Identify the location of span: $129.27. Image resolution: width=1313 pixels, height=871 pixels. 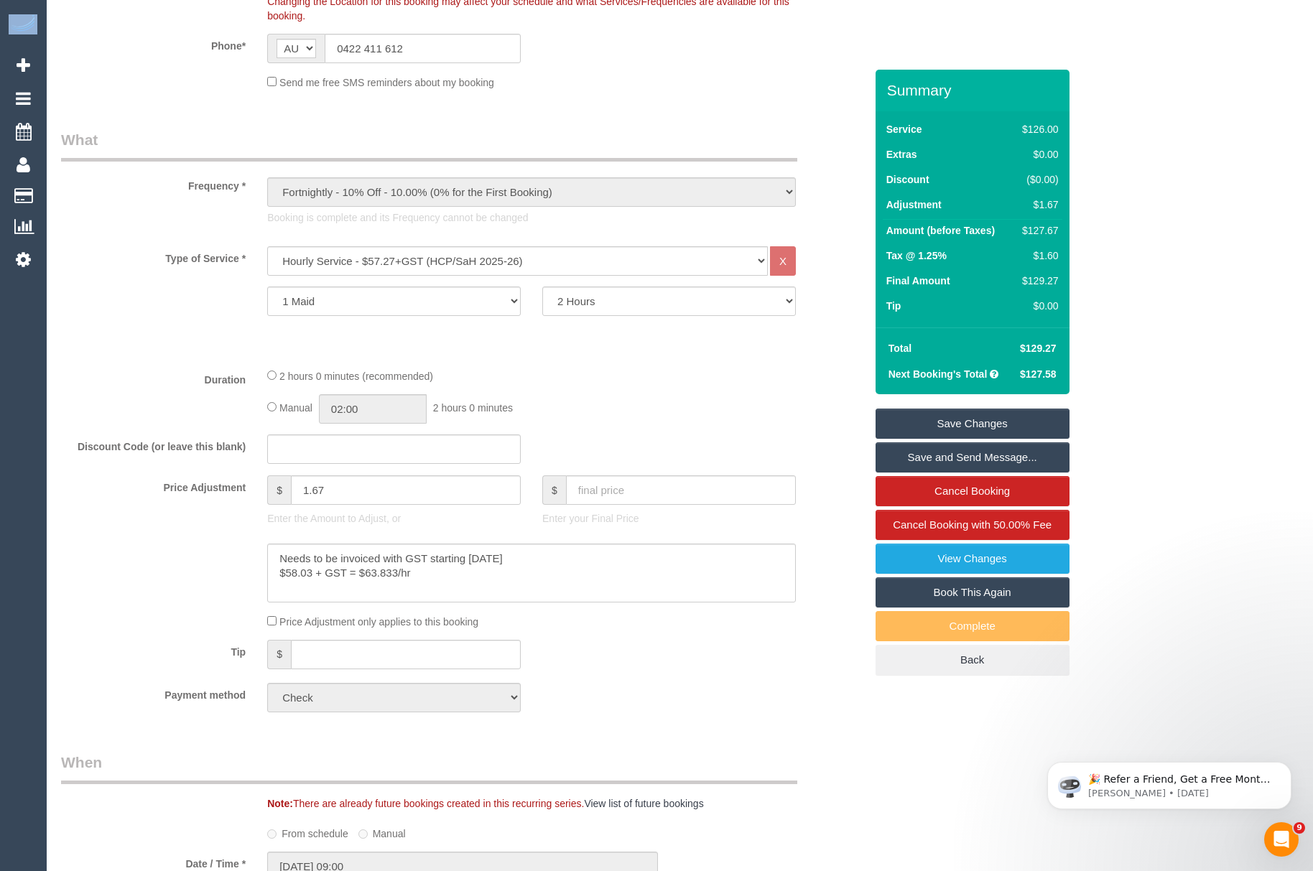
(1038, 348).